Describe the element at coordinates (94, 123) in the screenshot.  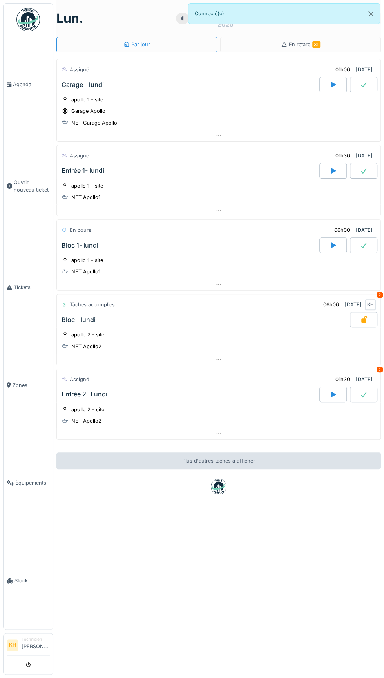
I see `div: NET Garage Apollo` at that location.